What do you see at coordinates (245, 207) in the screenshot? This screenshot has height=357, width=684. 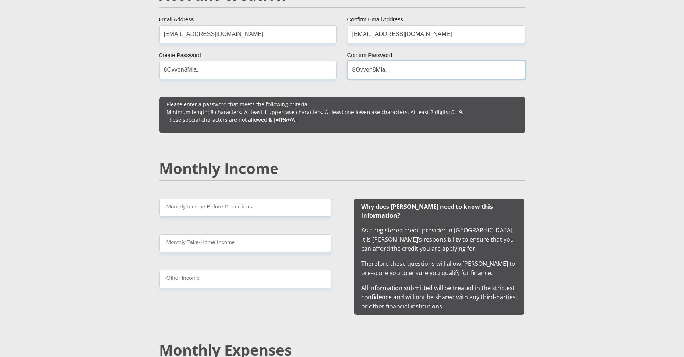 I see `input: Monthly Income Before Deductions` at bounding box center [245, 207].